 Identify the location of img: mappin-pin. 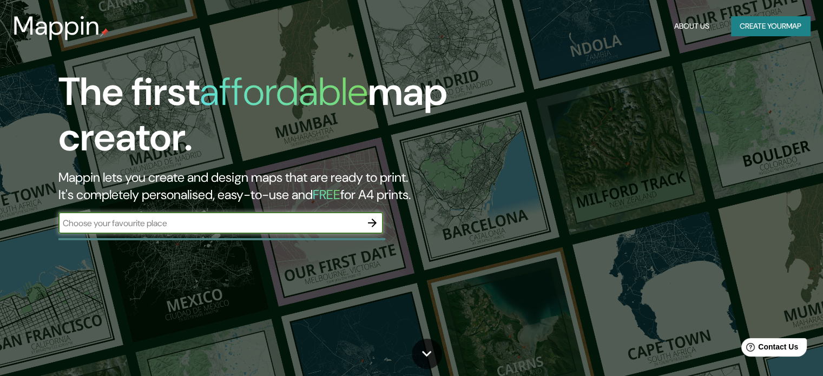
(104, 32).